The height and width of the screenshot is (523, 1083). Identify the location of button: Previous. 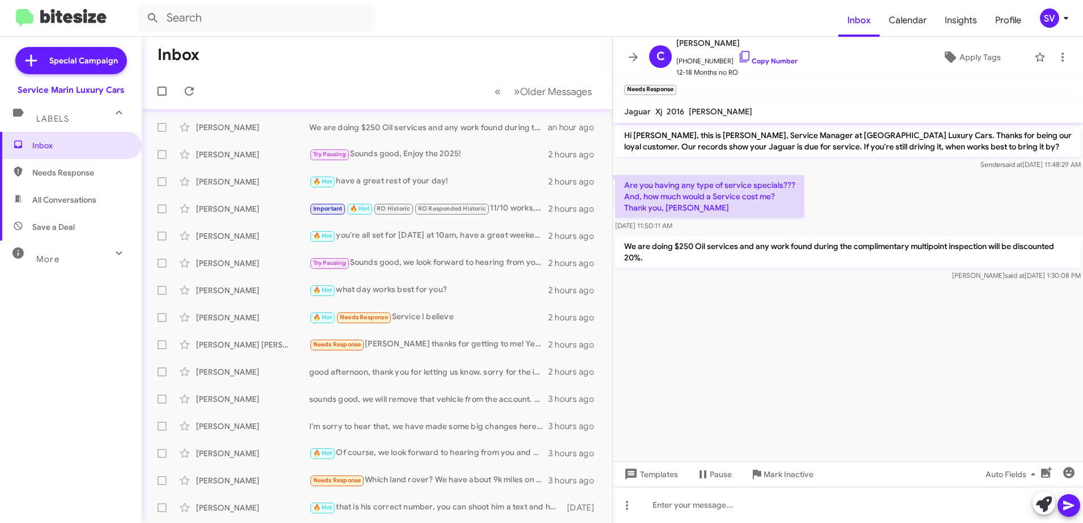
(497, 91).